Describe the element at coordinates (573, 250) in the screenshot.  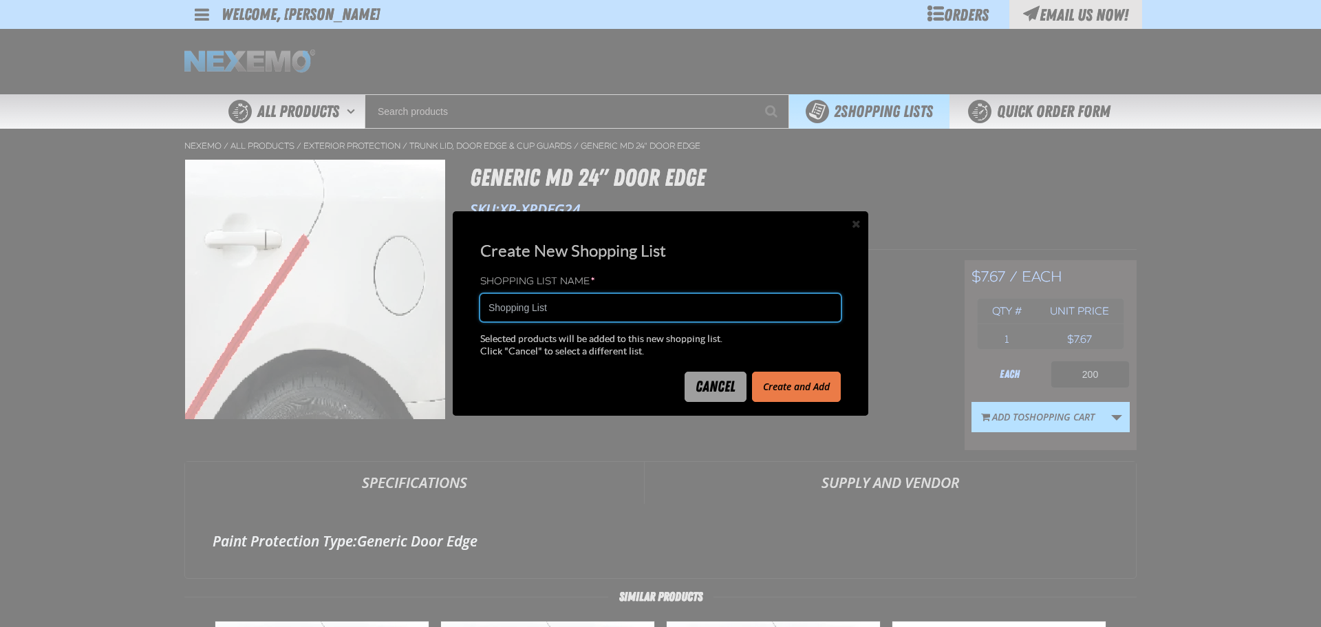
I see `span: Create New Shopping List` at that location.